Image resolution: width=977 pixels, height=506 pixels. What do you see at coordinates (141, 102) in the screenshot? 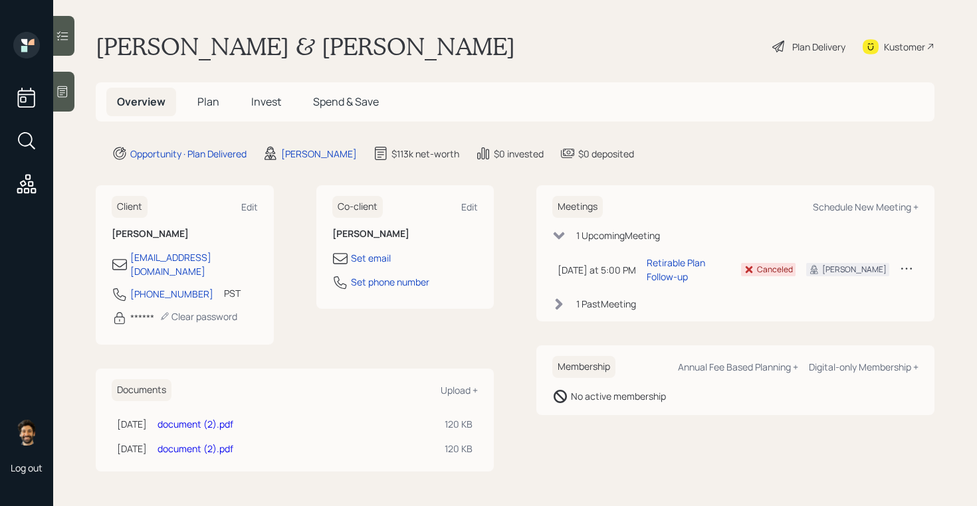
I see `span: Overview` at bounding box center [141, 102].